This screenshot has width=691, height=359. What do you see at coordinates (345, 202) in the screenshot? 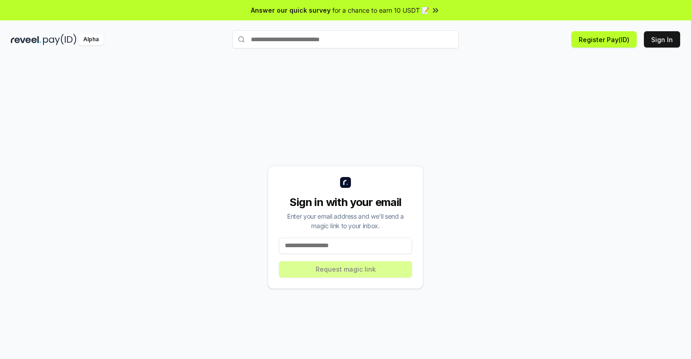
I see `div: Sign in with your email` at bounding box center [345, 202].